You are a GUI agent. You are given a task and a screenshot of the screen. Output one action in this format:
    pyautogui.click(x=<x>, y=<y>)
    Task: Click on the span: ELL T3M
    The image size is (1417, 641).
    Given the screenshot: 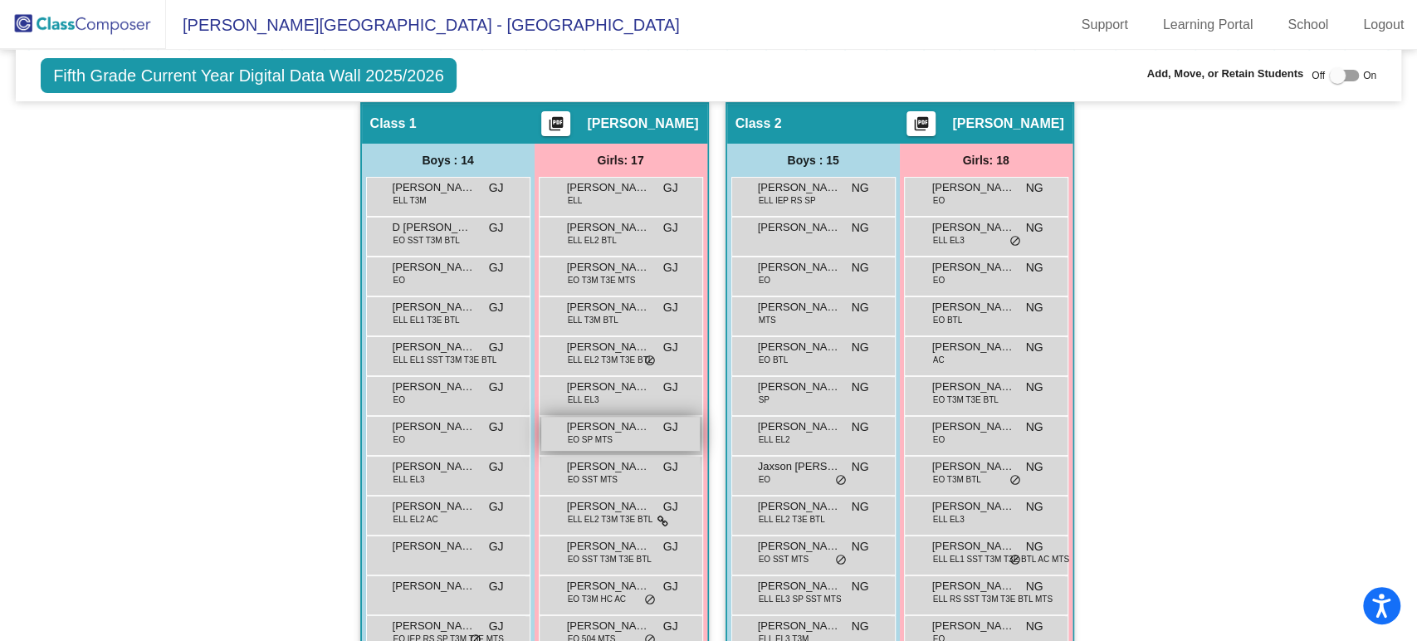 What is the action you would take?
    pyautogui.click(x=410, y=200)
    